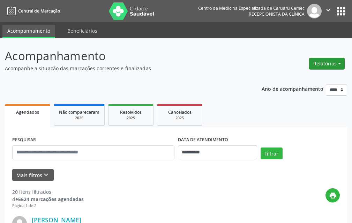 This screenshot has height=223, width=352. Describe the element at coordinates (327, 64) in the screenshot. I see `button: Relatórios` at that location.